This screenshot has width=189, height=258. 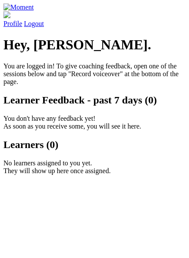 What do you see at coordinates (34, 23) in the screenshot?
I see `a: Logout` at bounding box center [34, 23].